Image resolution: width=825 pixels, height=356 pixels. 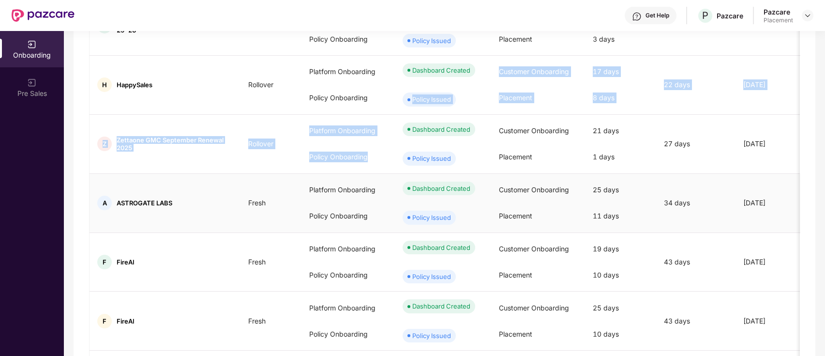 What do you see at coordinates (778, 20) in the screenshot?
I see `div: Placement` at bounding box center [778, 20].